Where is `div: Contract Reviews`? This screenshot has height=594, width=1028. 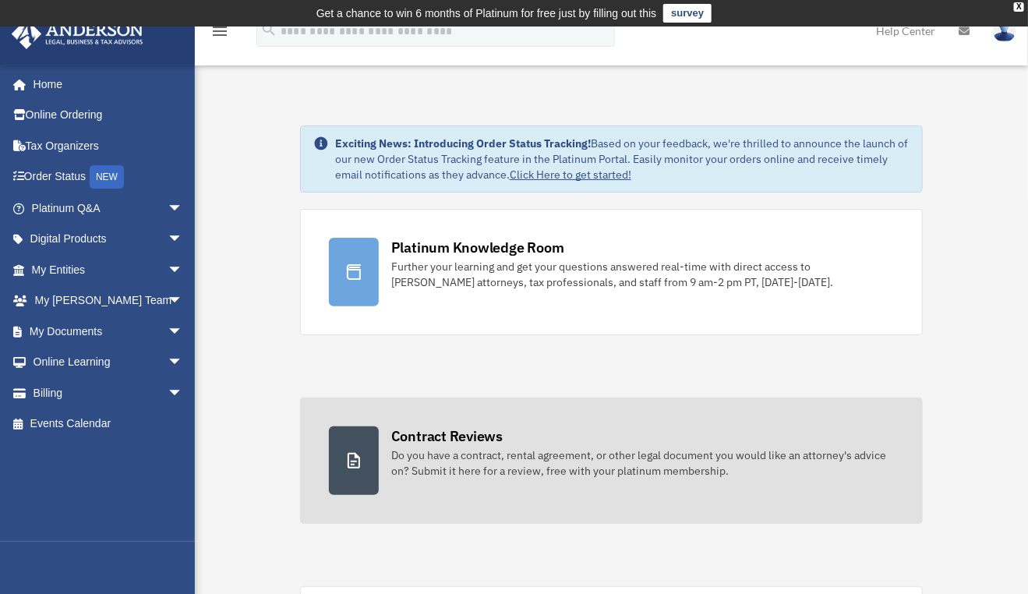
div: Contract Reviews is located at coordinates (447, 436).